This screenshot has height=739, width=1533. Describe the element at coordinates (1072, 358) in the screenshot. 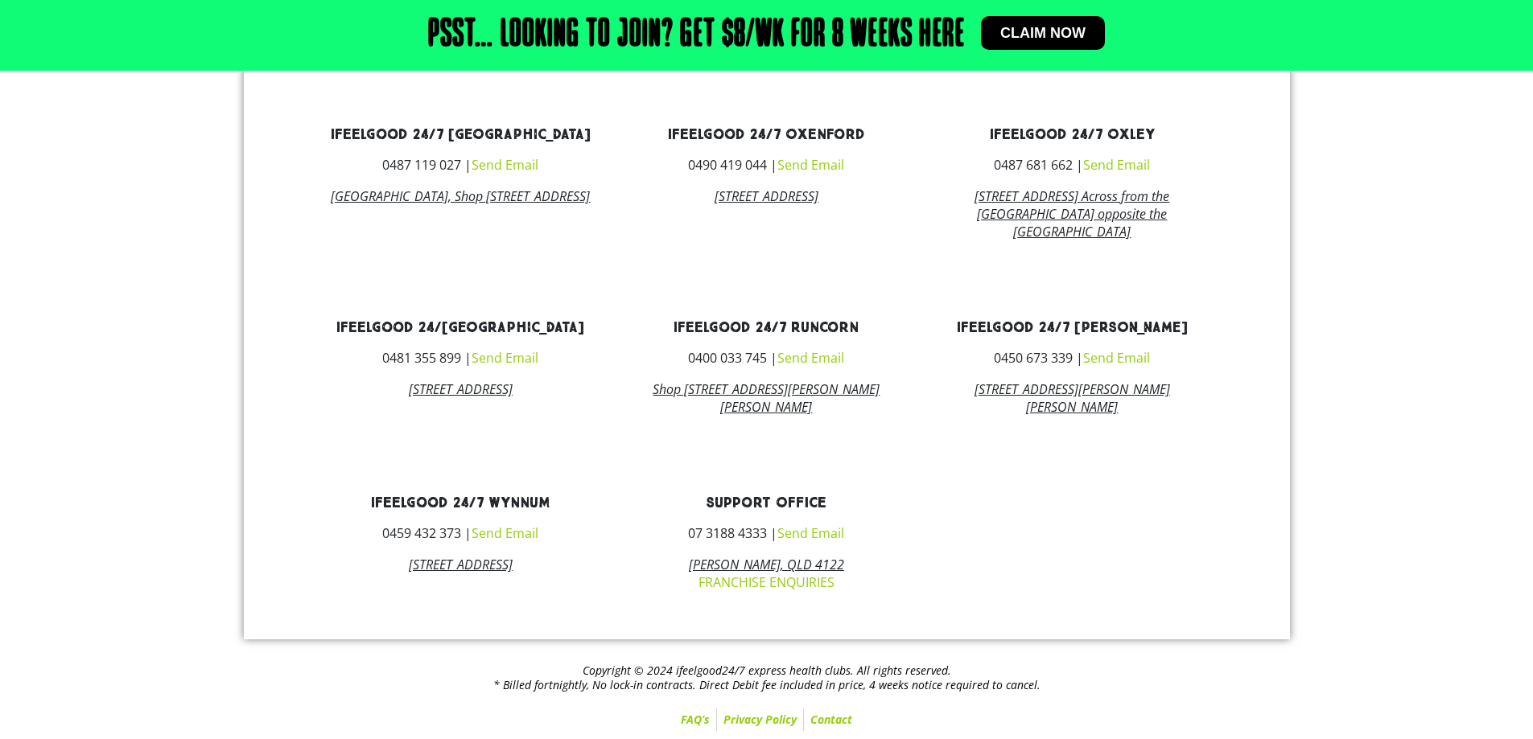

I see `h3: 0450 673 339 |` at that location.